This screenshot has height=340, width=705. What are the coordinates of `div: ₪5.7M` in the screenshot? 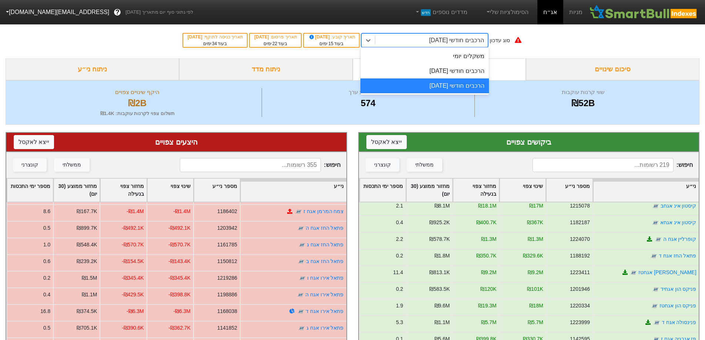 It's located at (489, 322).